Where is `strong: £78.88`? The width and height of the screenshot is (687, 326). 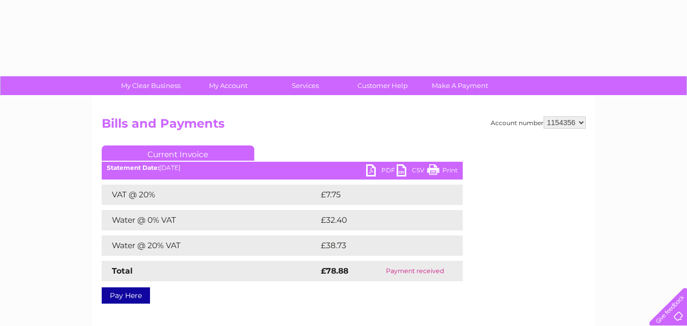
strong: £78.88 is located at coordinates (335, 271).